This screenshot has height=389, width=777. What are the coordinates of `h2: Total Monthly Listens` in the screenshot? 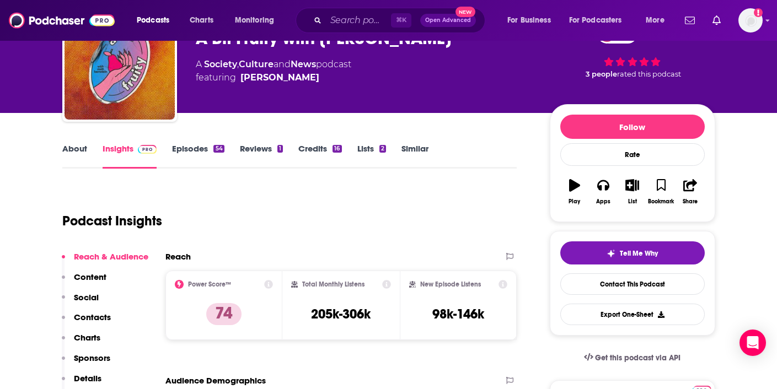 It's located at (333, 285).